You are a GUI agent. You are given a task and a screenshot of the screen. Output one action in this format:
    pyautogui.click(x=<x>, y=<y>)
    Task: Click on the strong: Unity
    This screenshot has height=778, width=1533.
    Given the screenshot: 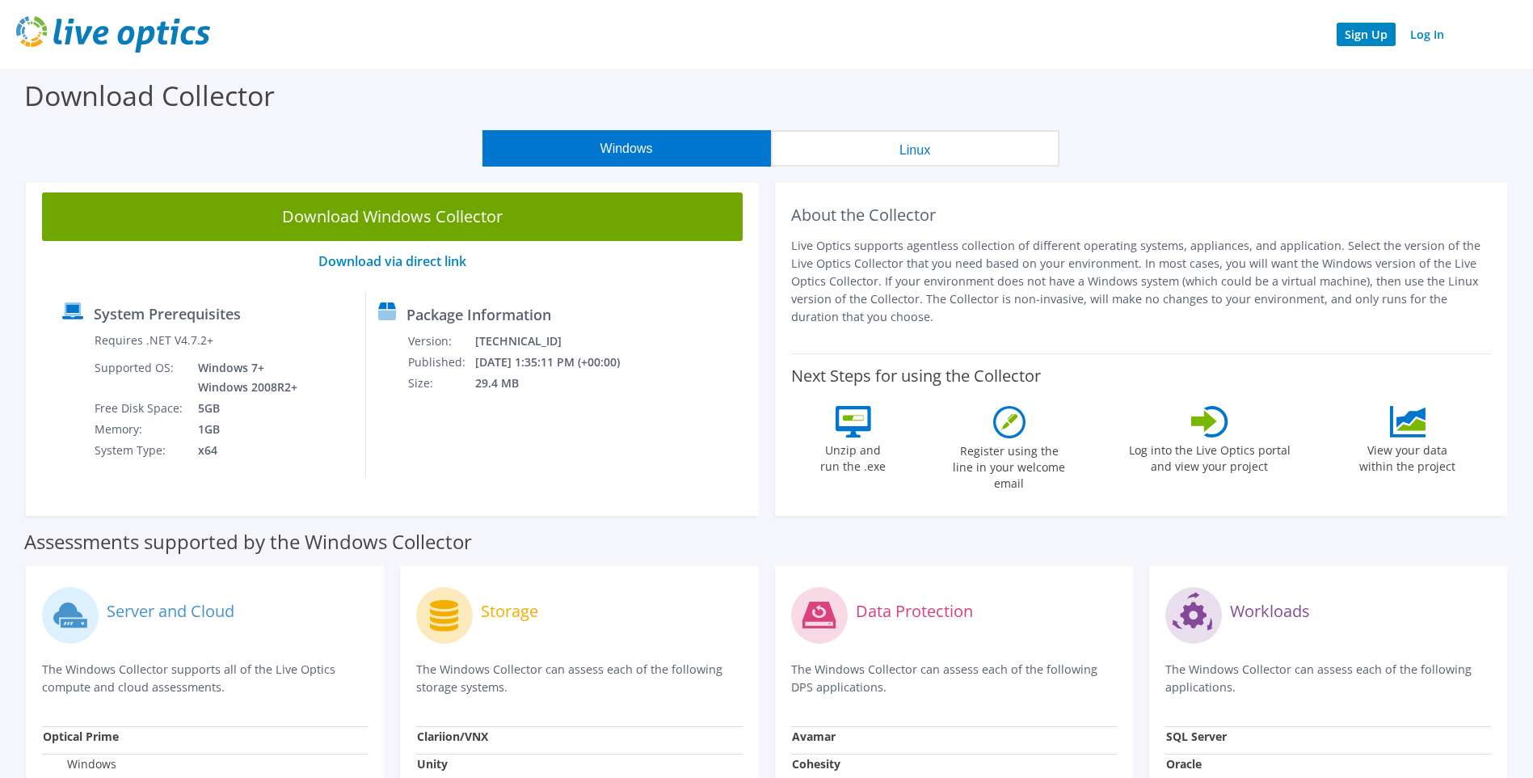 What is the action you would take?
    pyautogui.click(x=432, y=763)
    